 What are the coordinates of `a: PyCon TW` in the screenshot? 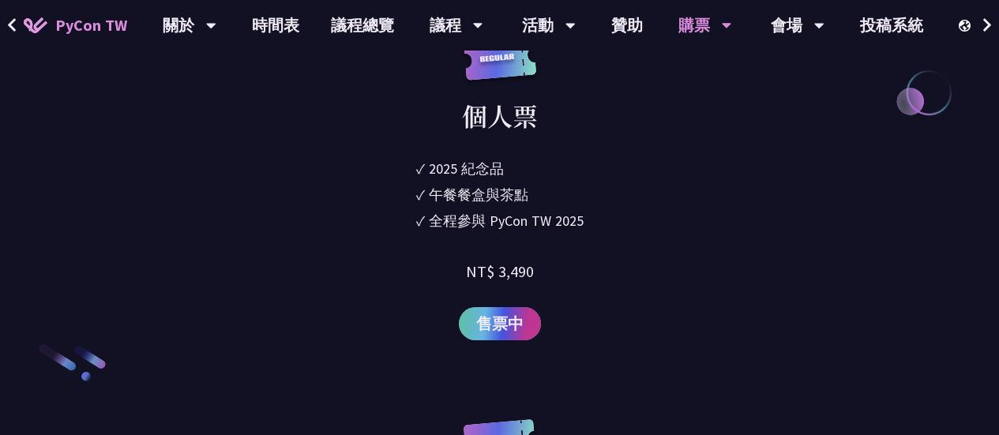 It's located at (75, 25).